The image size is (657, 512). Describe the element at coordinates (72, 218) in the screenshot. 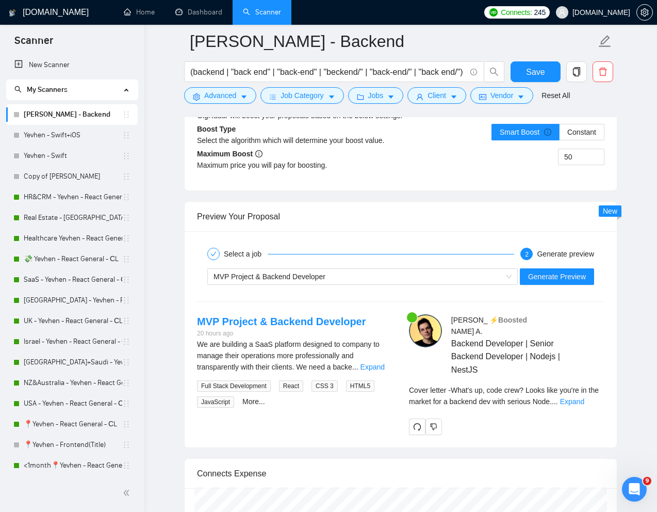

I see `li: Real Estate - Yevhen - React General - СL` at that location.